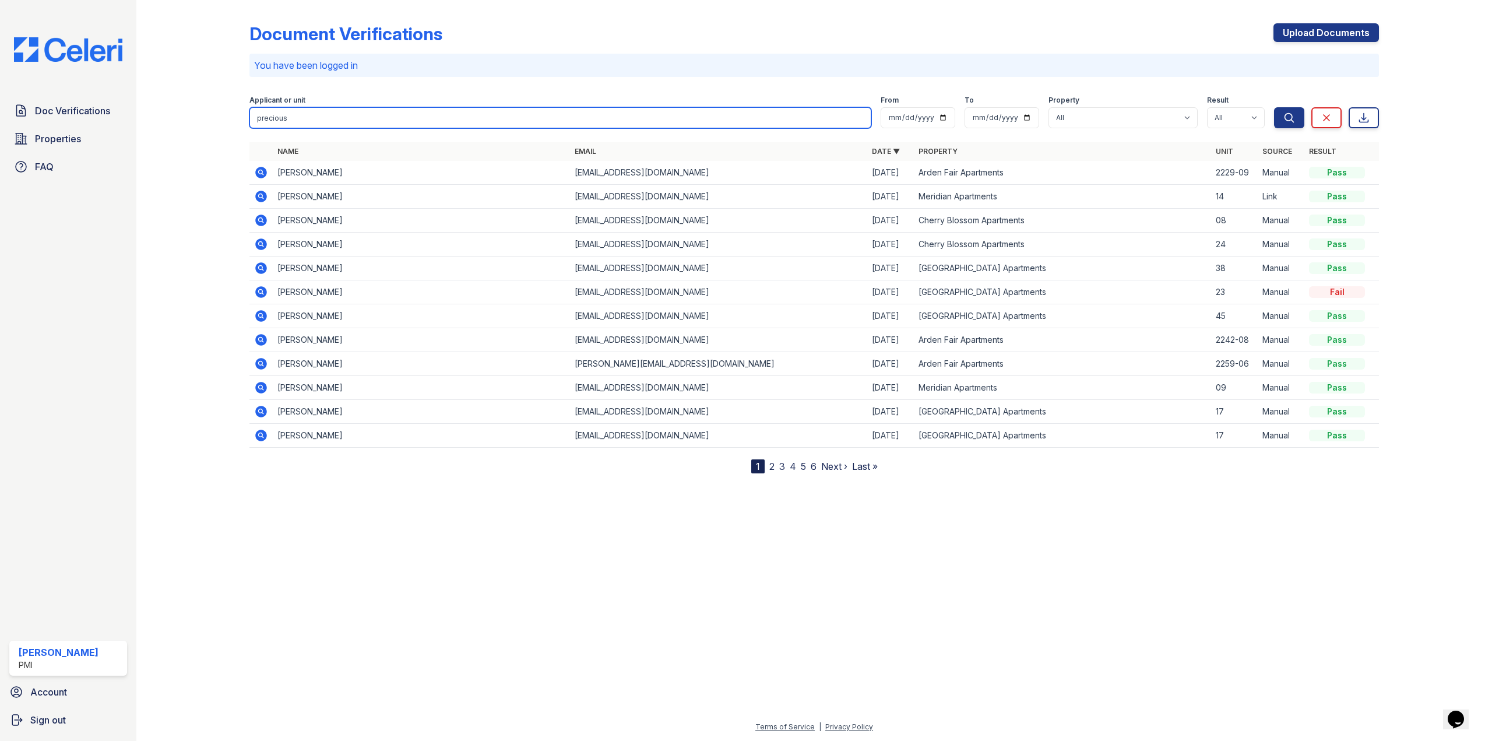 The height and width of the screenshot is (741, 1492). What do you see at coordinates (1235, 292) in the screenshot?
I see `td: 23` at bounding box center [1235, 292].